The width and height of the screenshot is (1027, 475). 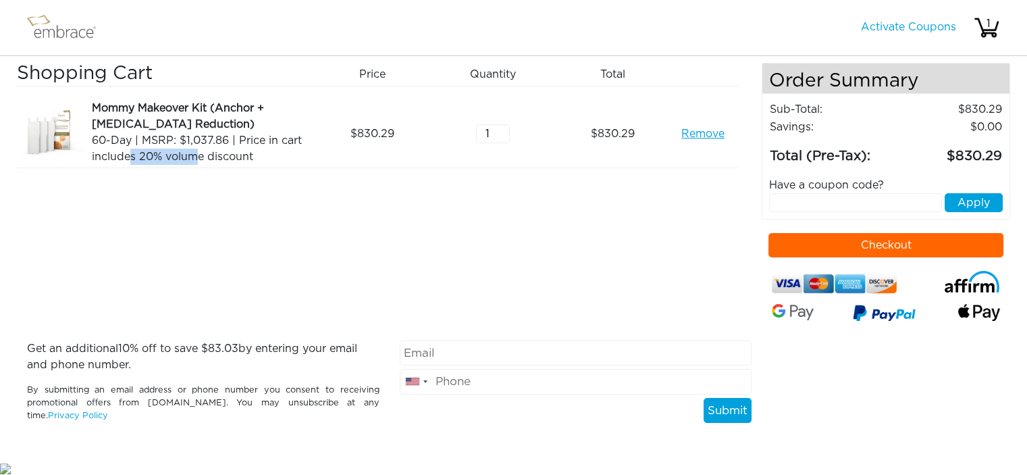 I want to click on img: cart, so click(x=986, y=28).